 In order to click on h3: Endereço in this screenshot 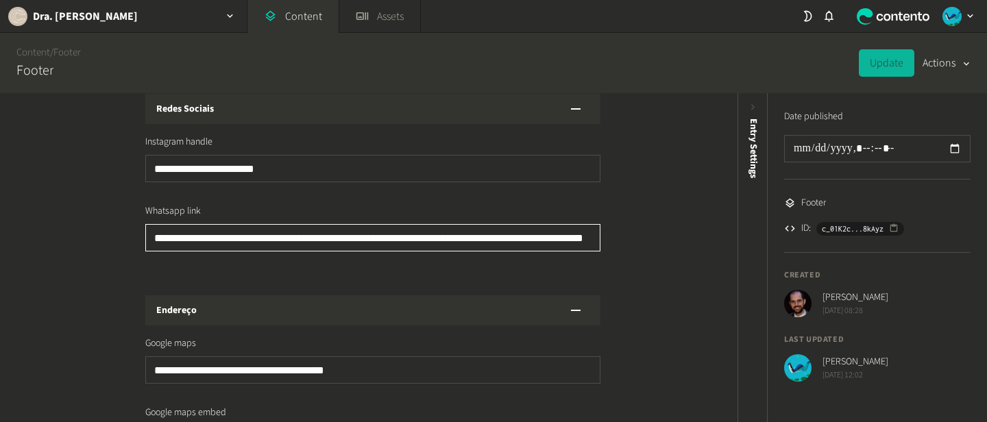, I will do `click(176, 310)`.